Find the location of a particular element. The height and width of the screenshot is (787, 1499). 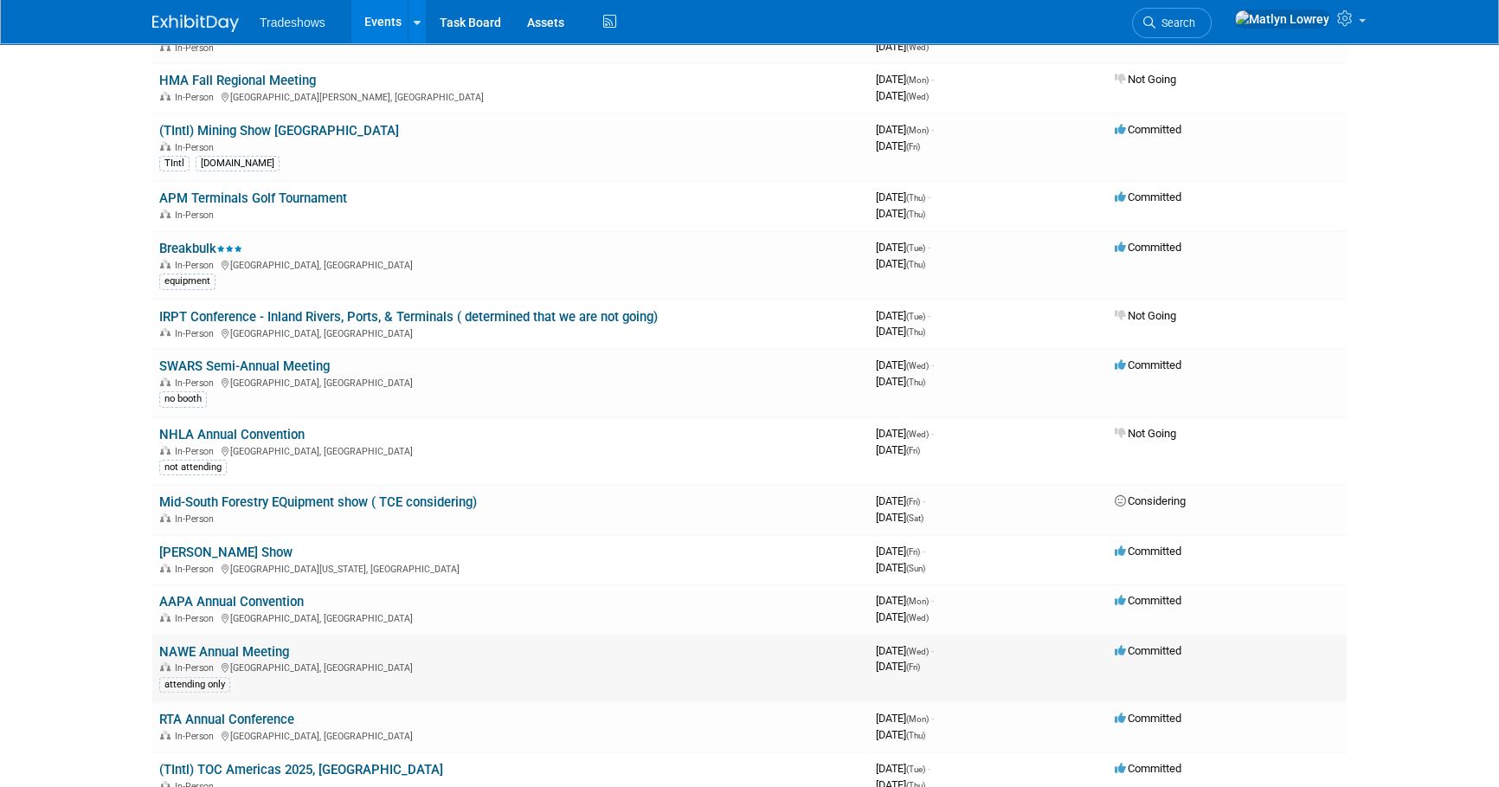

div: equipment is located at coordinates (187, 281).